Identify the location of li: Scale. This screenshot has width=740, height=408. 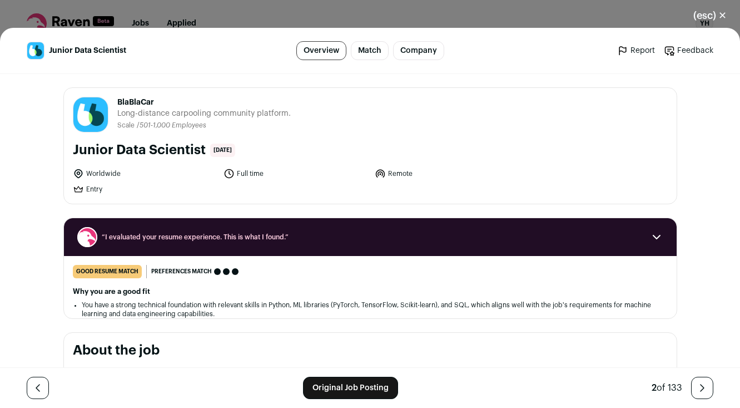
(127, 125).